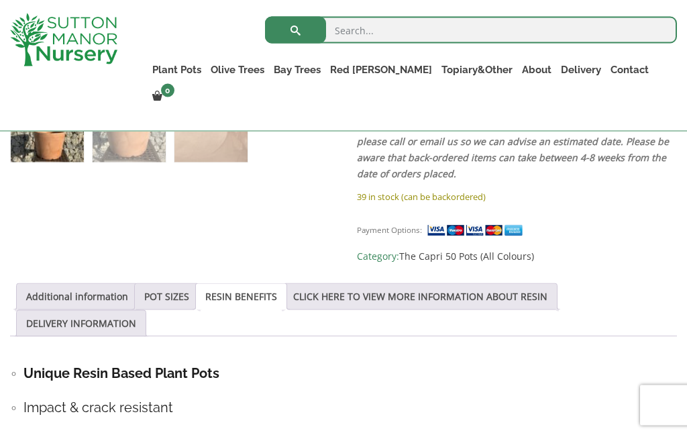 The width and height of the screenshot is (687, 435). What do you see at coordinates (238, 70) in the screenshot?
I see `a: Olive Trees` at bounding box center [238, 70].